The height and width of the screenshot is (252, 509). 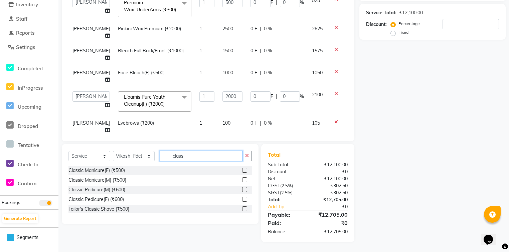 I want to click on span: 1000, so click(x=228, y=73).